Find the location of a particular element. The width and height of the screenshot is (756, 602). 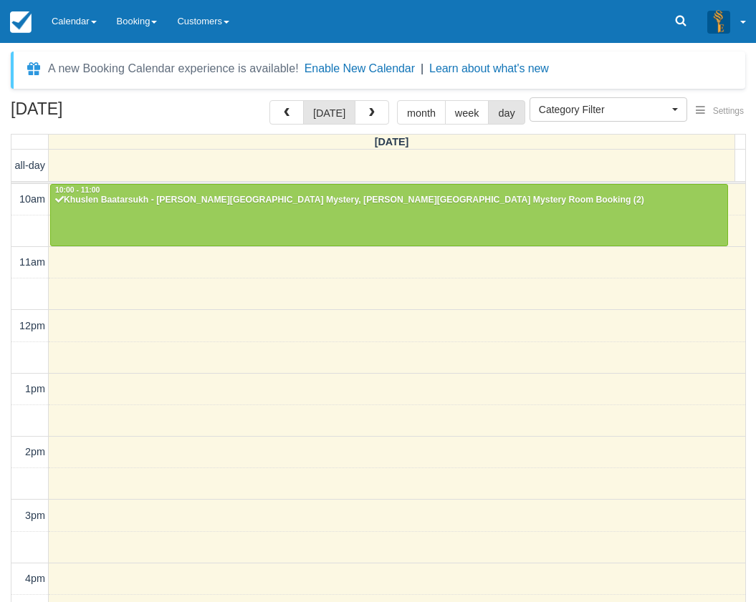

span: all-day is located at coordinates (30, 165).